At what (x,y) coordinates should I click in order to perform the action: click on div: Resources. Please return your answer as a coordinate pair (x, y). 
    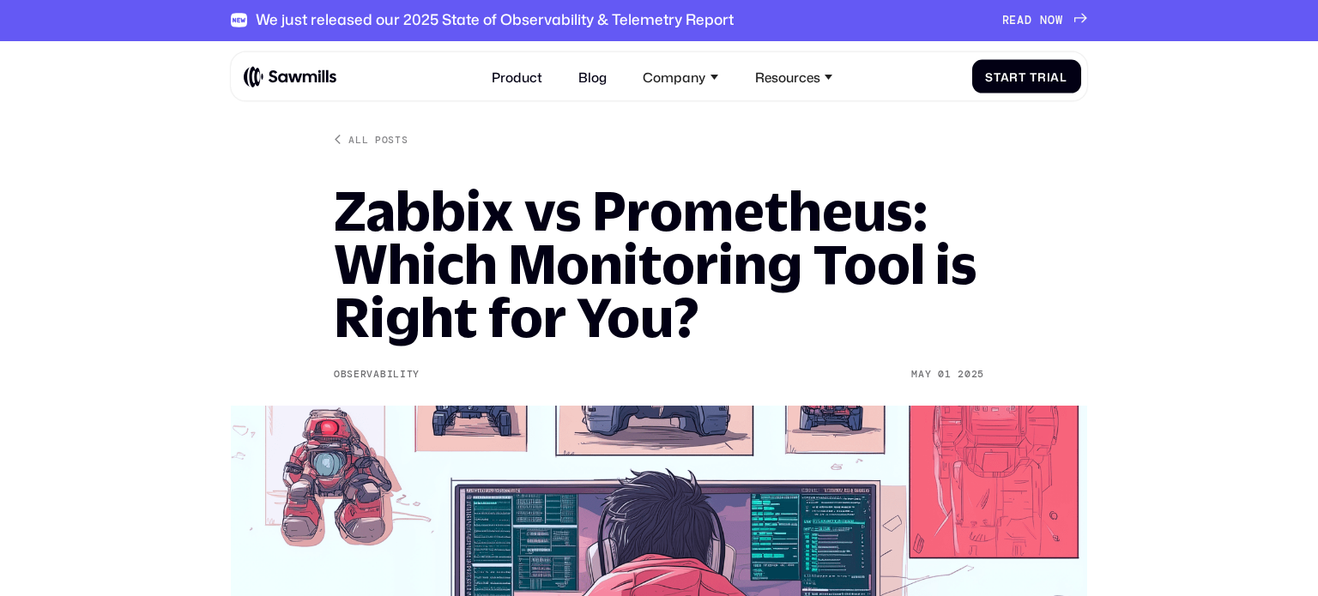
    Looking at the image, I should click on (788, 76).